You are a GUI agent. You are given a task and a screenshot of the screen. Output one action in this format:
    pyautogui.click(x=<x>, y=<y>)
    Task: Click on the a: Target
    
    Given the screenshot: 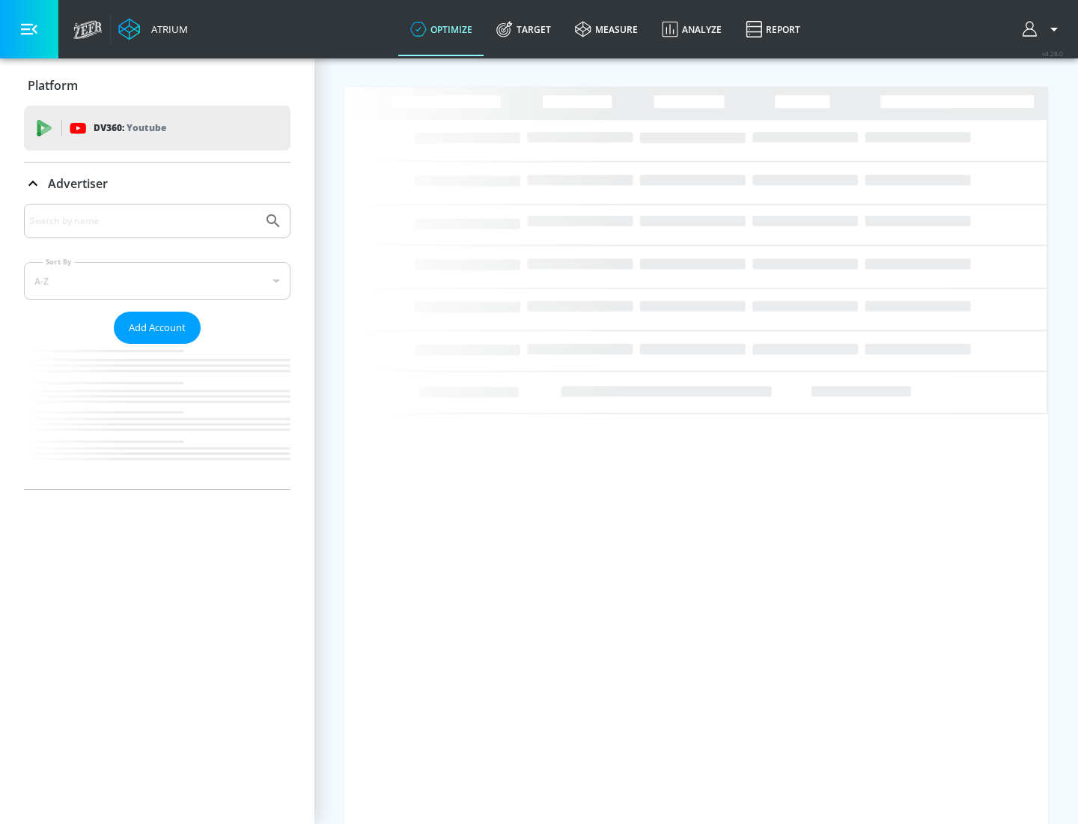 What is the action you would take?
    pyautogui.click(x=523, y=29)
    